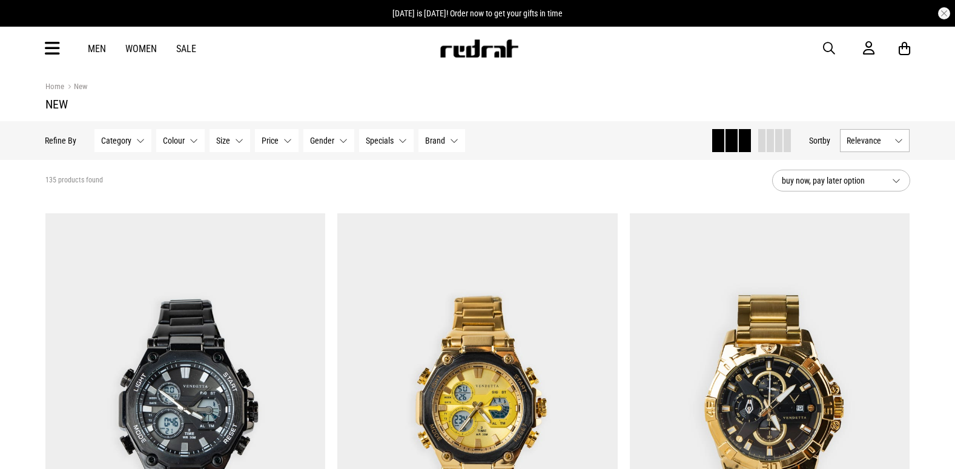  What do you see at coordinates (76, 87) in the screenshot?
I see `a: New` at bounding box center [76, 87].